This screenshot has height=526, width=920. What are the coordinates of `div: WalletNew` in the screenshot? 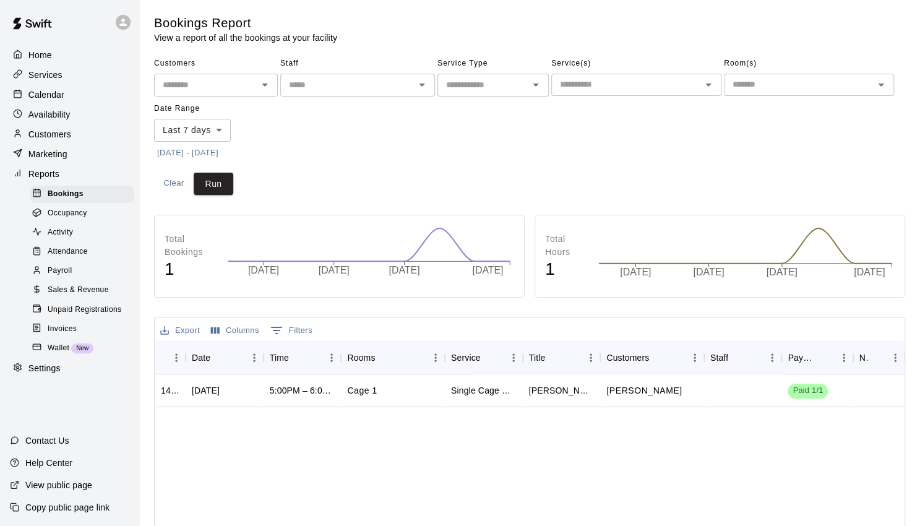 It's located at (82, 349).